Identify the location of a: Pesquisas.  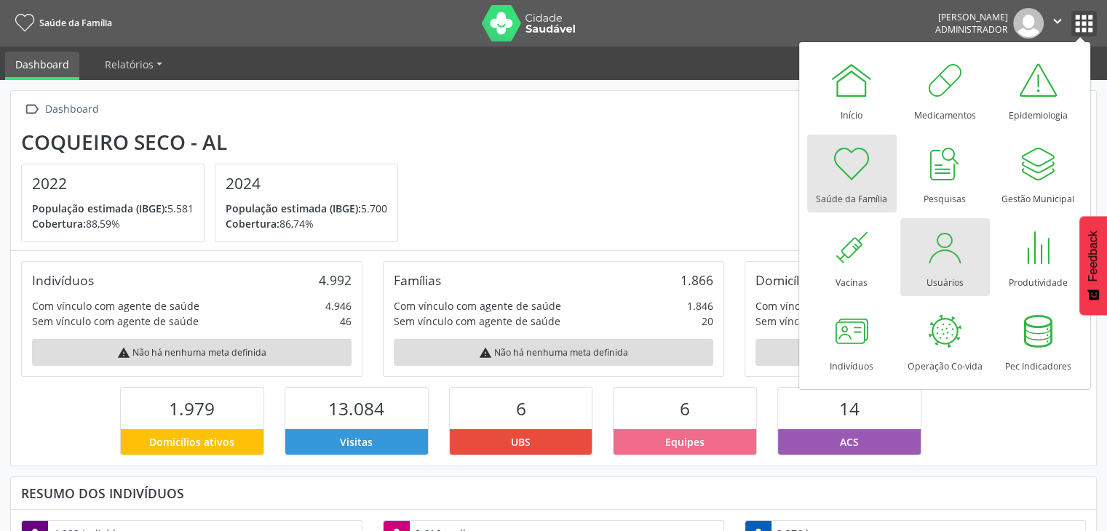
(944, 173).